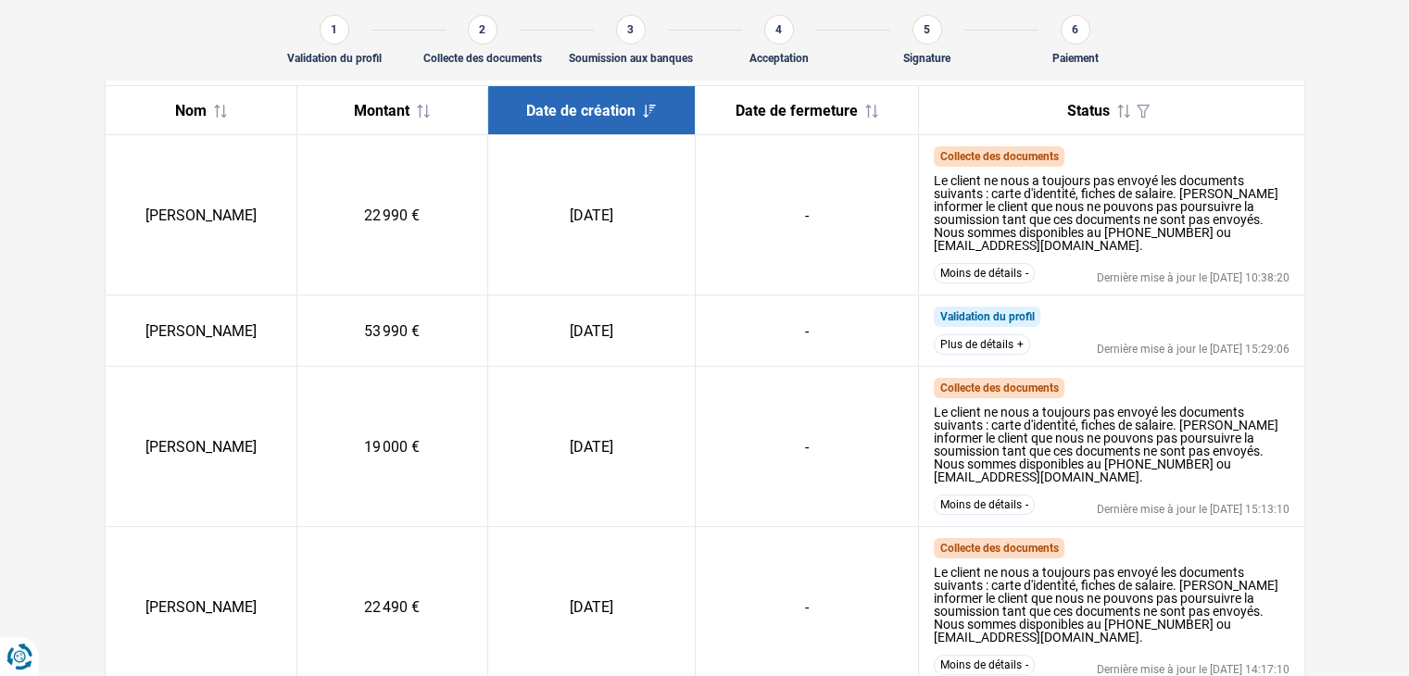 The height and width of the screenshot is (676, 1409). What do you see at coordinates (581, 110) in the screenshot?
I see `span: Date de création` at bounding box center [581, 110].